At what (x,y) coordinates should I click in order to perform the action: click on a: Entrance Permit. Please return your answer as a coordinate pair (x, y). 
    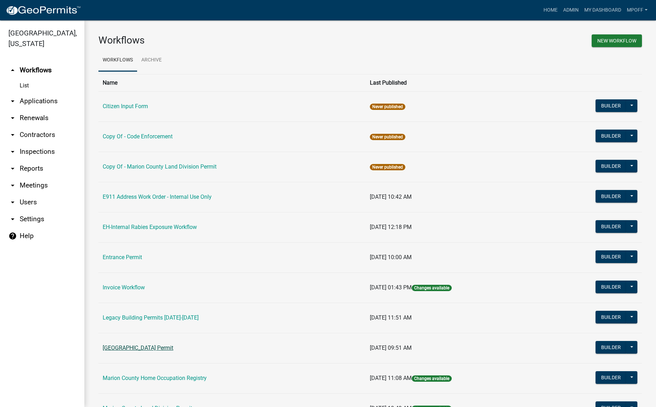
    Looking at the image, I should click on (122, 257).